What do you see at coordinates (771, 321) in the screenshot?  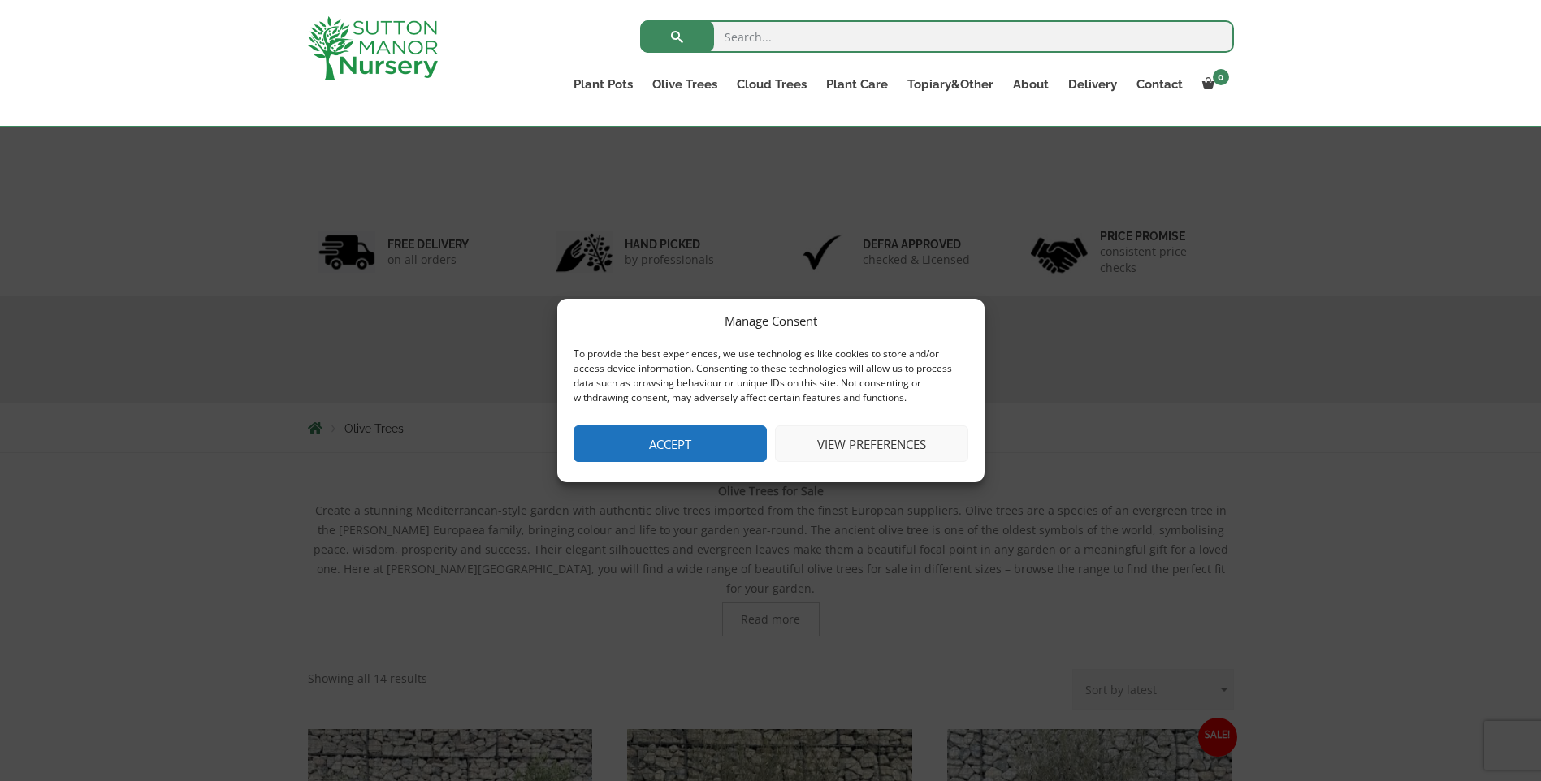 I see `div: Manage Consent` at bounding box center [771, 321].